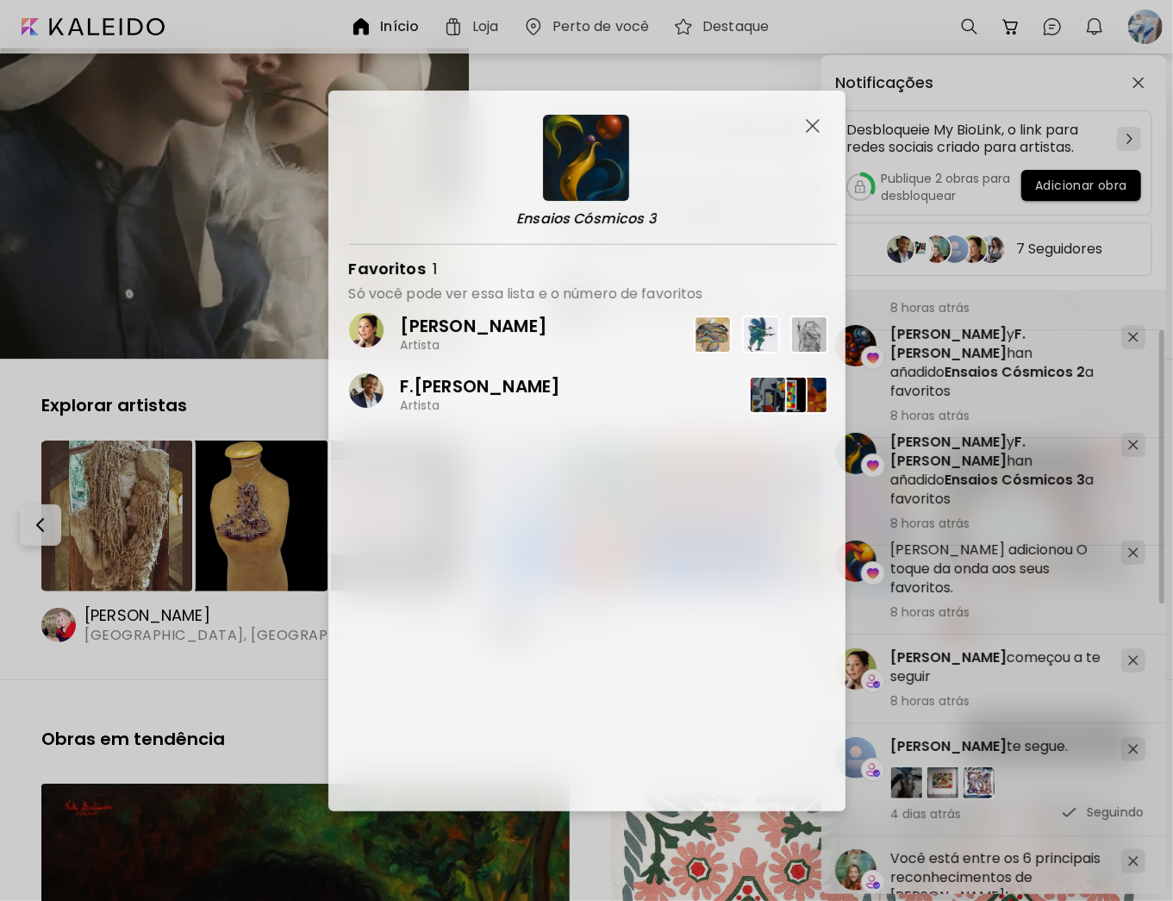 The image size is (1173, 901). Describe the element at coordinates (809, 395) in the screenshot. I see `img: 116262` at that location.